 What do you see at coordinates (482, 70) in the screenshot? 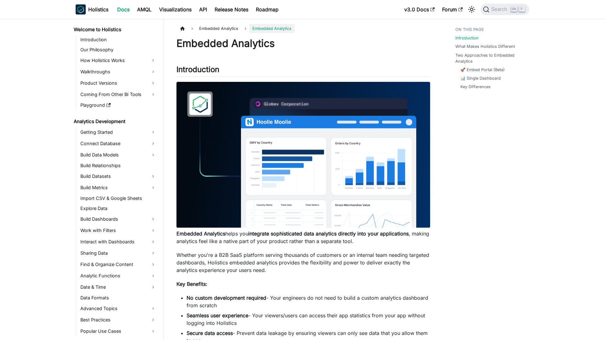
I see `a: 🚀 Embed Portal (Beta)` at bounding box center [482, 70].